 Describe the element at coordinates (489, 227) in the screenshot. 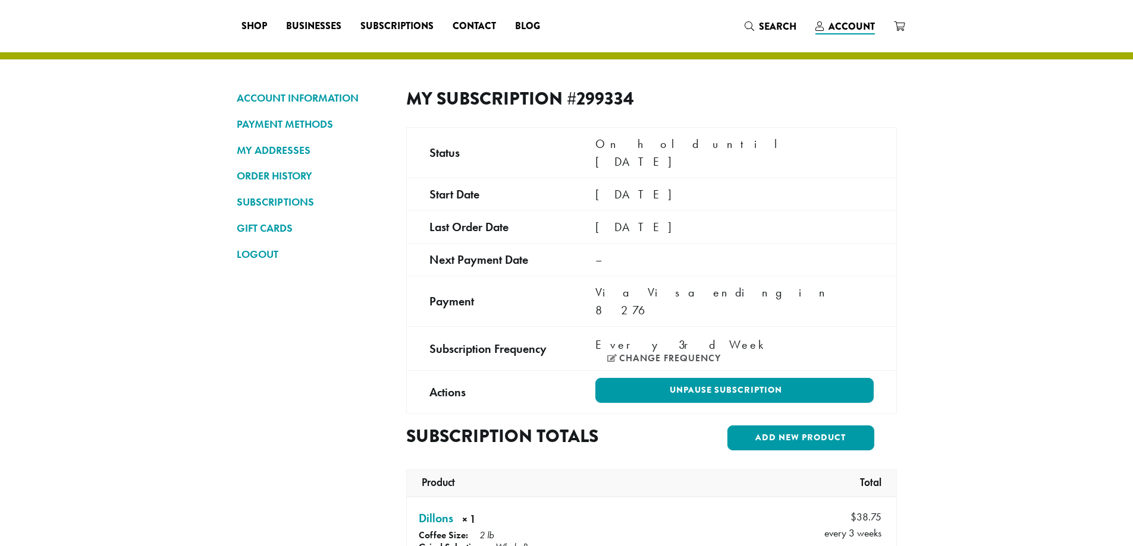

I see `td: Last order date` at that location.